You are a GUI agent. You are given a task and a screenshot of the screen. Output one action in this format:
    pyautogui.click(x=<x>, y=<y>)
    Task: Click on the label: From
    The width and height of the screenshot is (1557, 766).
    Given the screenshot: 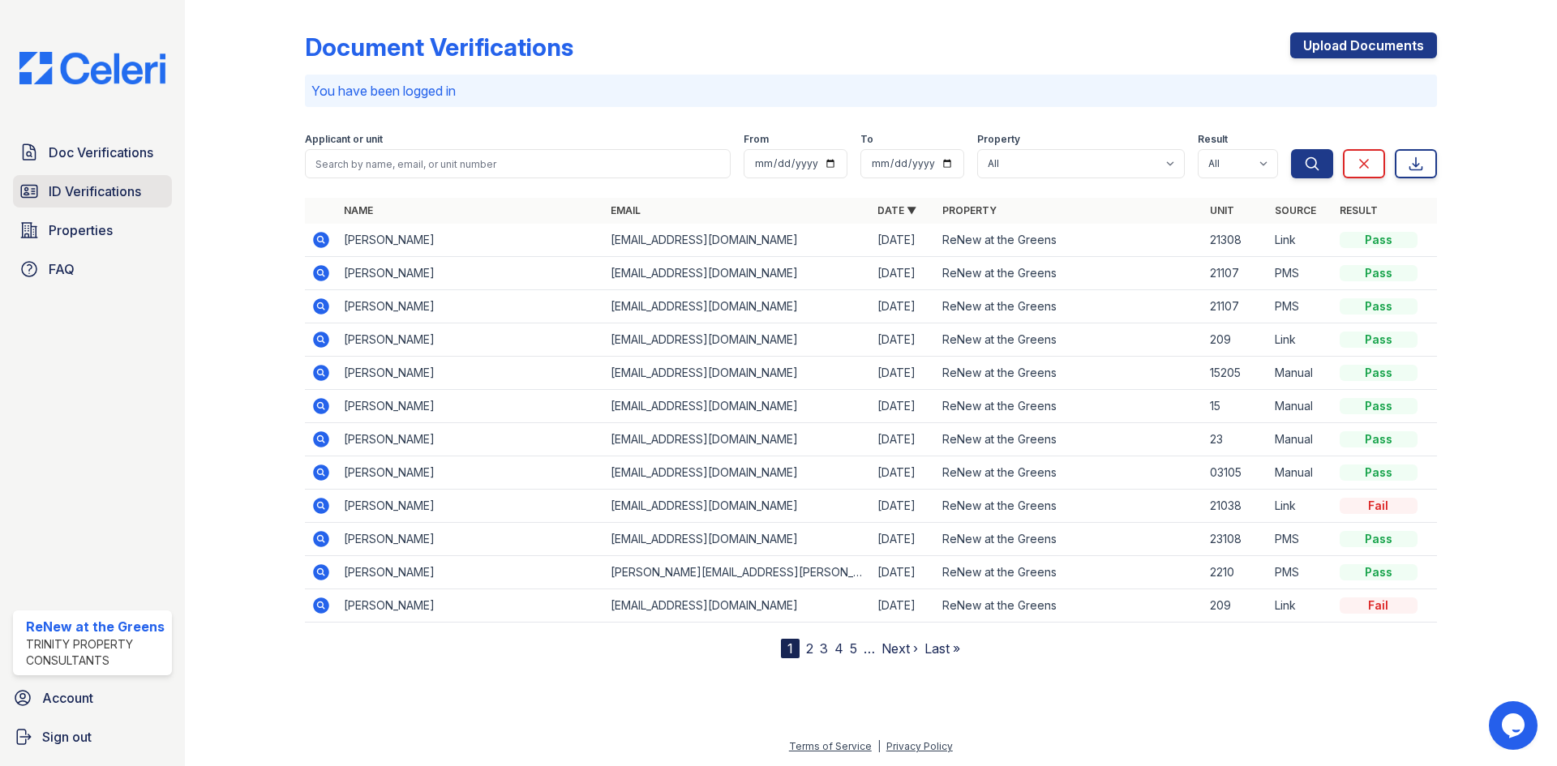 What is the action you would take?
    pyautogui.click(x=756, y=139)
    